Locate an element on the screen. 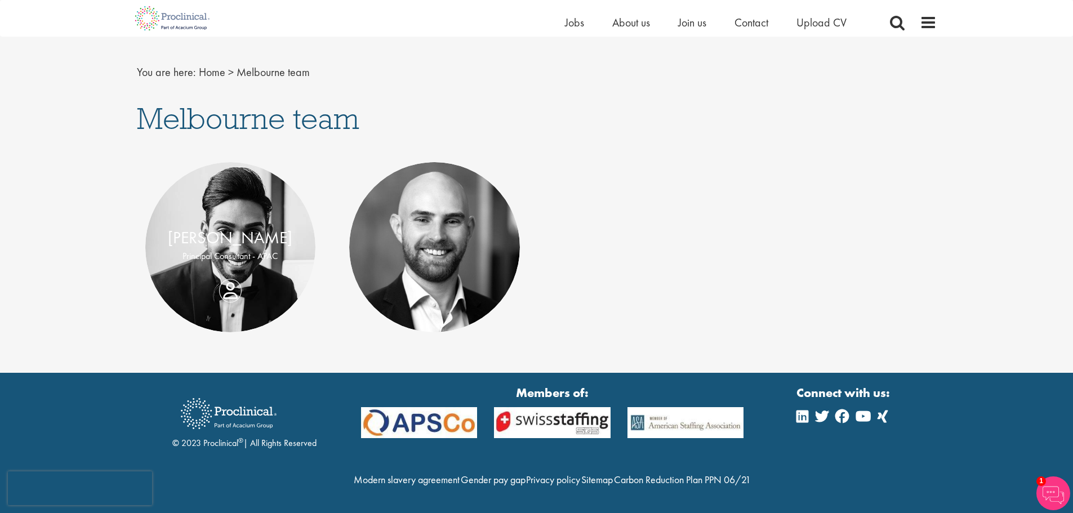 This screenshot has width=1073, height=513. span: 1 is located at coordinates (1041, 481).